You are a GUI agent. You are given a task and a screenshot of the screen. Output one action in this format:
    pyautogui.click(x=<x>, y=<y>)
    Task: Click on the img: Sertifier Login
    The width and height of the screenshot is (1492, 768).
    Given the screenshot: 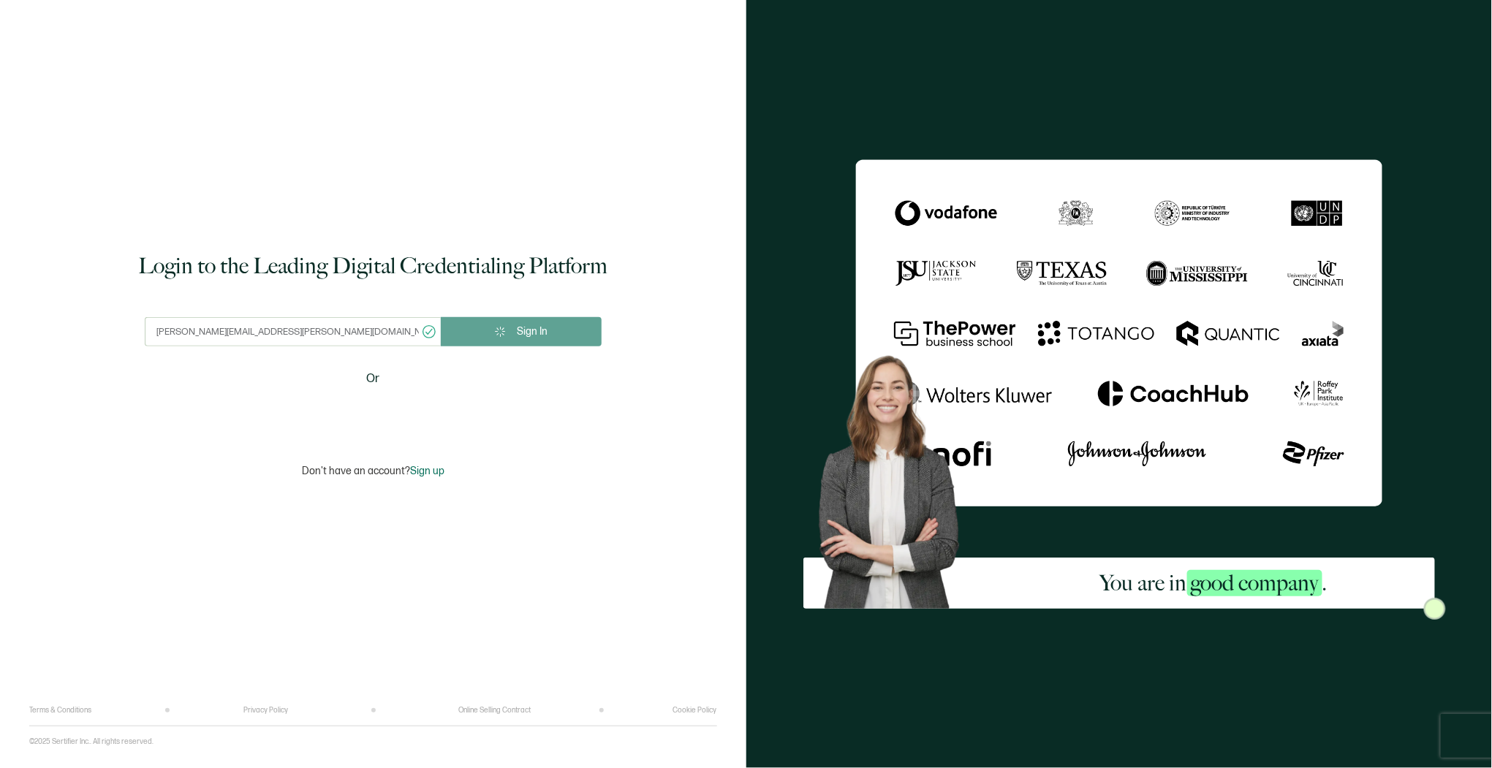 What is the action you would take?
    pyautogui.click(x=1435, y=609)
    